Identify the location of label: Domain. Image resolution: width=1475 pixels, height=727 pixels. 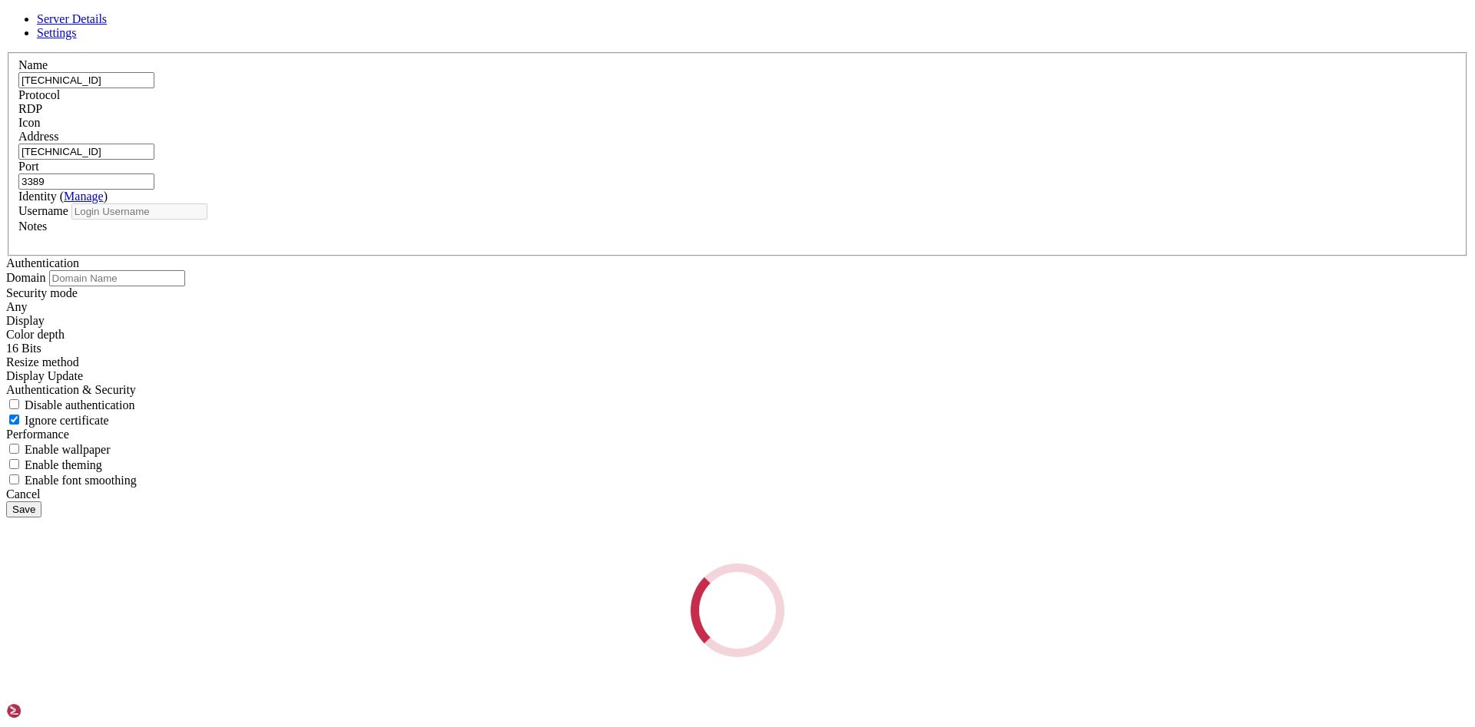
(26, 277).